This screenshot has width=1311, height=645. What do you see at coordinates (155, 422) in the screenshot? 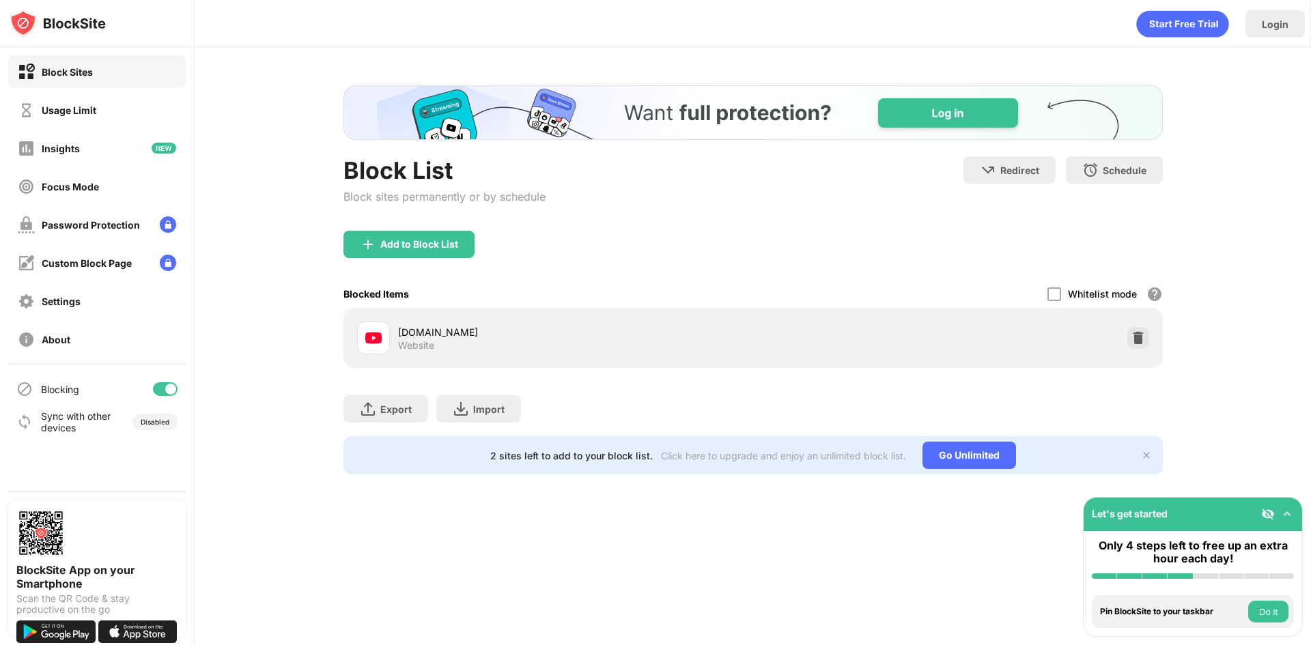
I see `div: Disabled` at bounding box center [155, 422].